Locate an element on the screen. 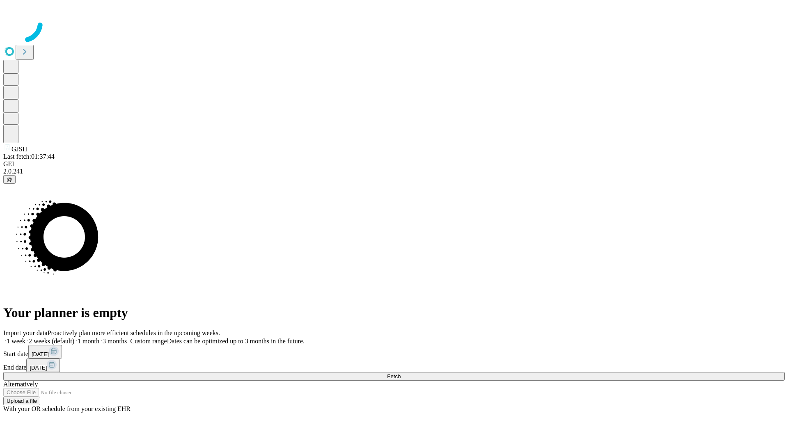  span: Import your data is located at coordinates (25, 333).